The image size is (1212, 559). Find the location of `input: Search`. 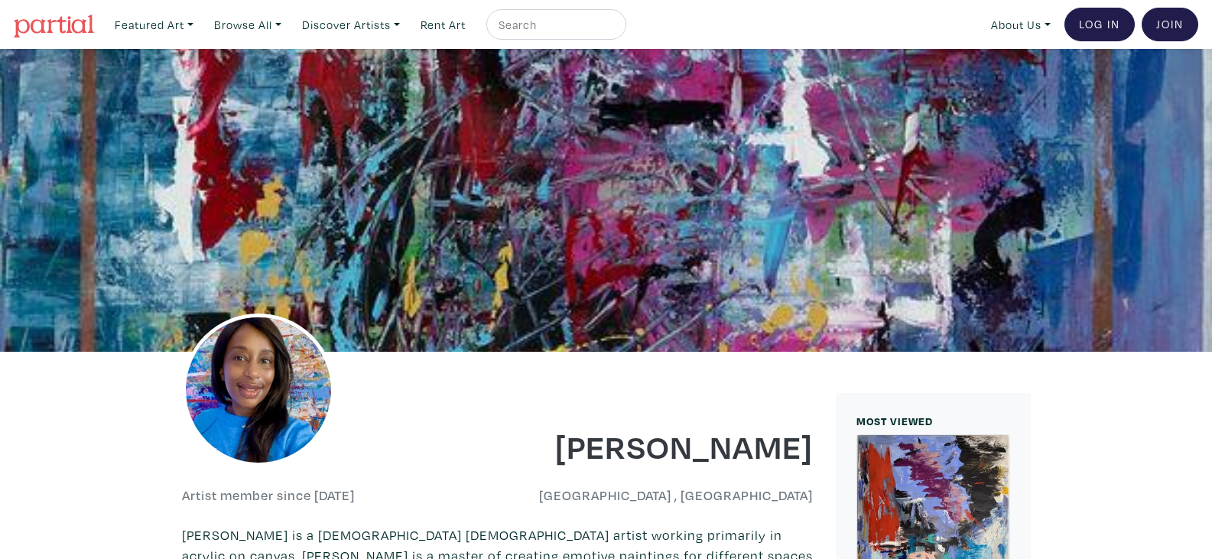

input: Search is located at coordinates (554, 24).